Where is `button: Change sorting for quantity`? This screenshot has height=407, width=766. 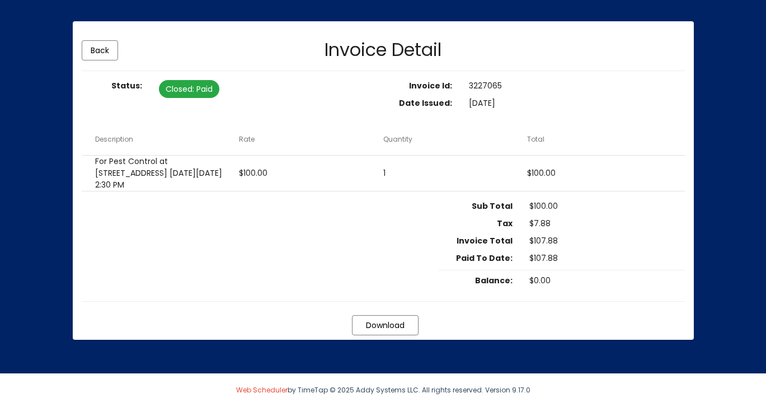 button: Change sorting for quantity is located at coordinates (398, 139).